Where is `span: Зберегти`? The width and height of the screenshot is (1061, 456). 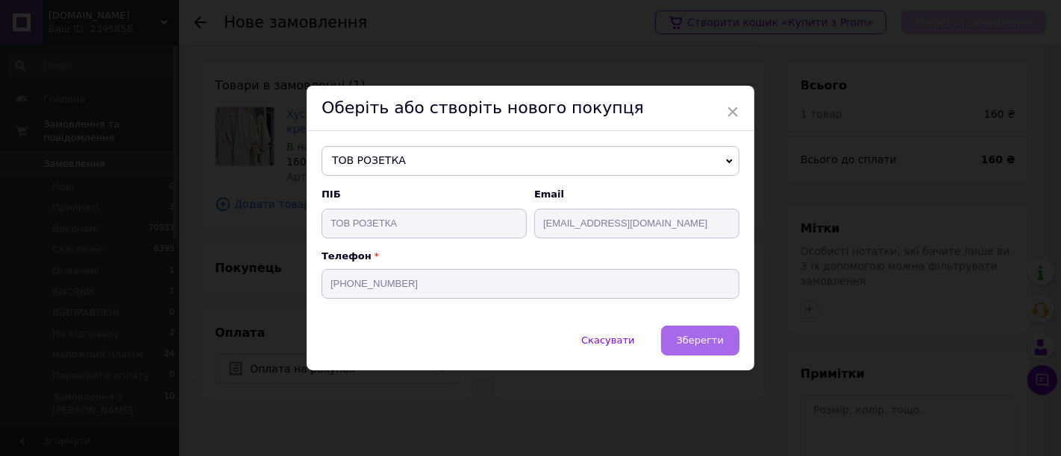 span: Зберегти is located at coordinates (700, 340).